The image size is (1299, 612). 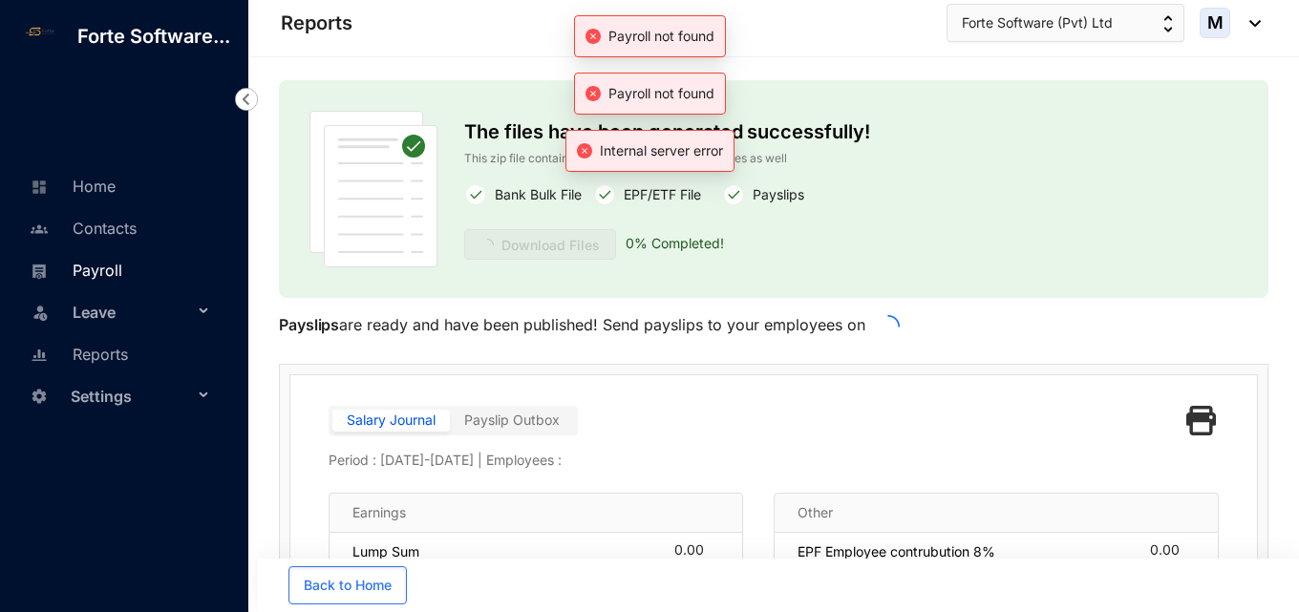 I want to click on img: payroll-unselected.b590312f920e76f0c668.svg, so click(x=39, y=271).